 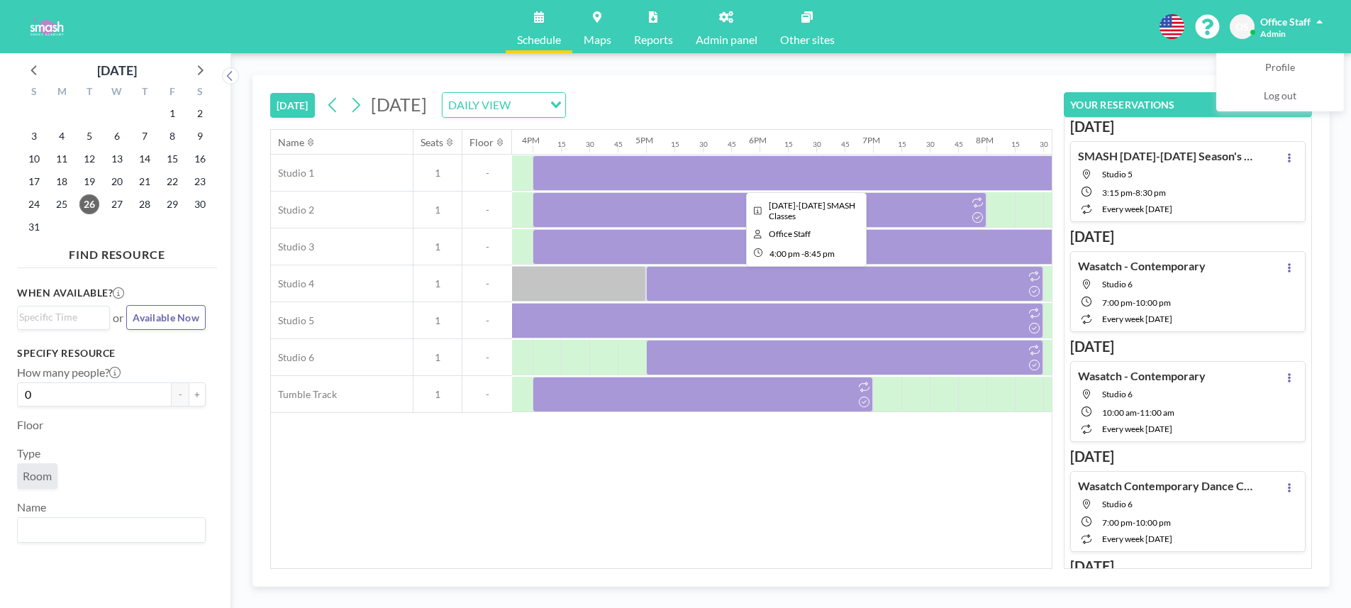 I want to click on span: 4:00 PM, so click(x=784, y=253).